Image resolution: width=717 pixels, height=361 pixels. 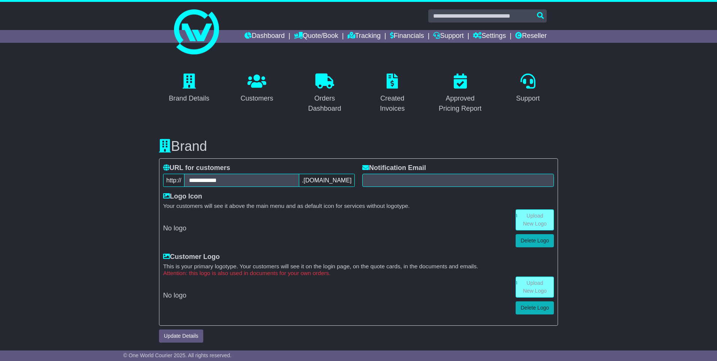 What do you see at coordinates (358, 273) in the screenshot?
I see `small: Attention: this logo is also used in documents for your own orders.` at bounding box center [358, 273].